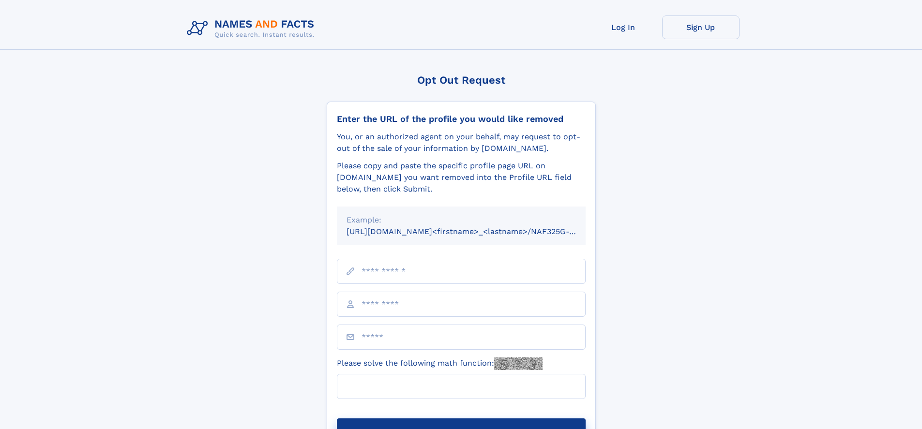 The width and height of the screenshot is (922, 429). I want to click on img: Logo Names and Facts, so click(253, 29).